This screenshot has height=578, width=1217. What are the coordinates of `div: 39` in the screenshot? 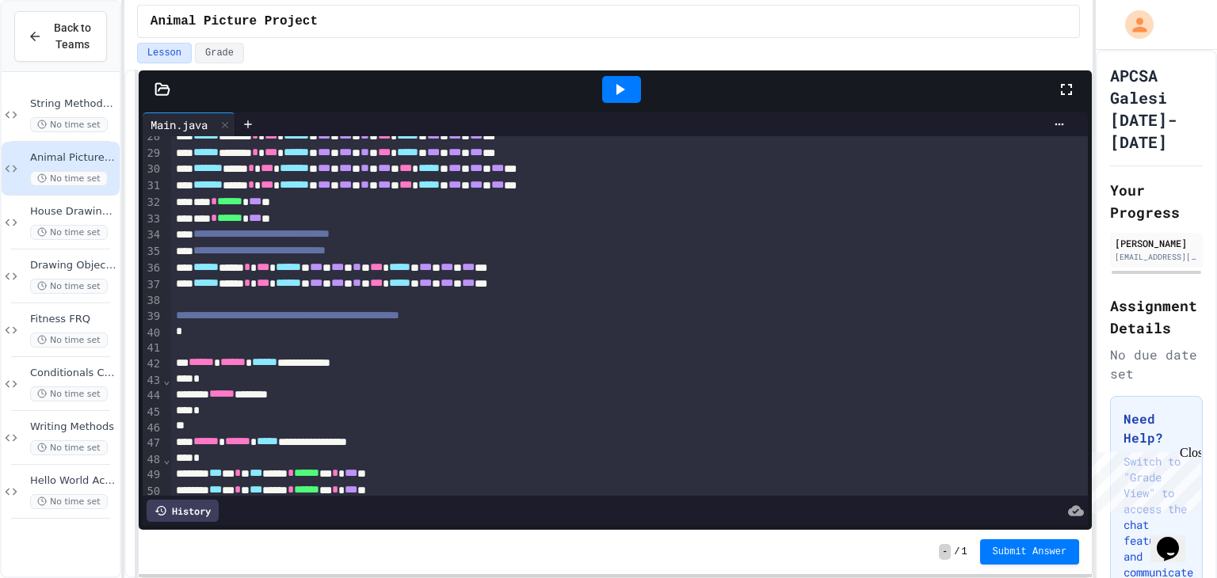 It's located at (152, 317).